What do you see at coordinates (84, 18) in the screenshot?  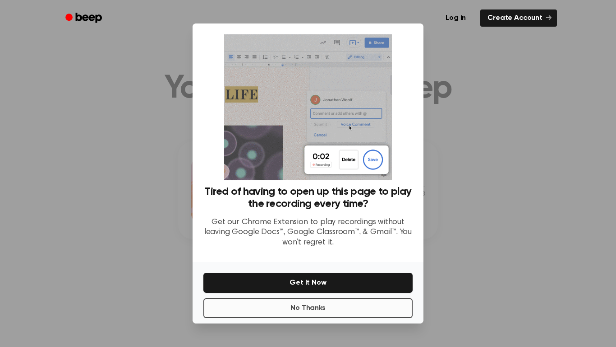 I see `a: Beep` at bounding box center [84, 18].